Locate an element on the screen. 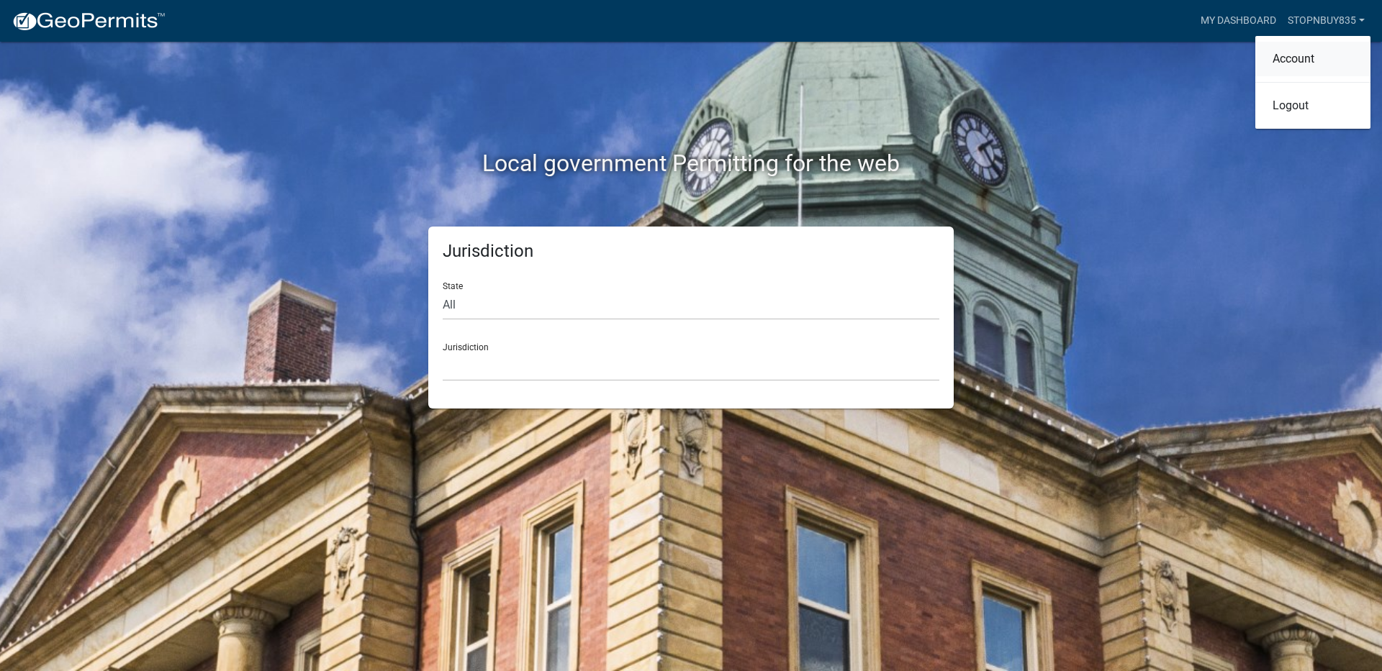  a: My Dashboard is located at coordinates (1238, 21).